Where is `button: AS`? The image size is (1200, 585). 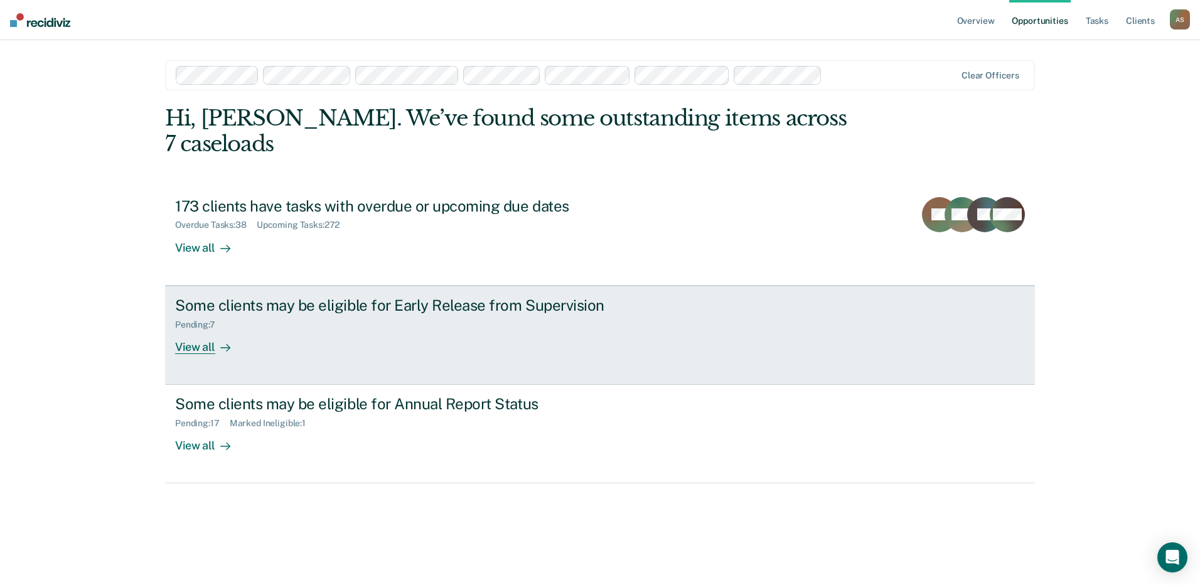
button: AS is located at coordinates (1180, 19).